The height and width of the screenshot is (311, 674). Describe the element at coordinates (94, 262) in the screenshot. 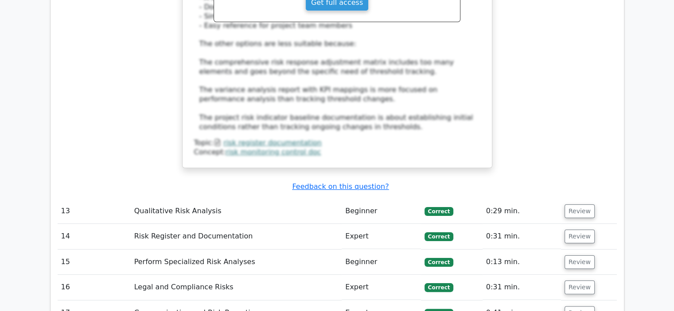

I see `td: 15` at that location.